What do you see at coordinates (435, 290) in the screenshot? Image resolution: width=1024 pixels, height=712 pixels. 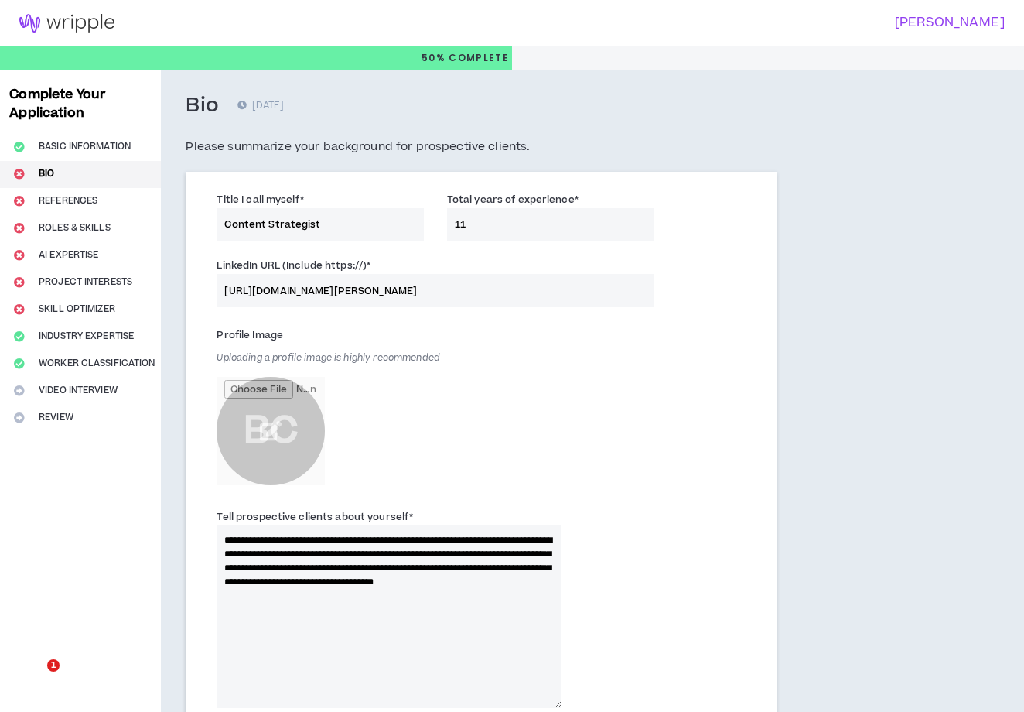 I see `input: LinkedIn URL` at bounding box center [435, 290].